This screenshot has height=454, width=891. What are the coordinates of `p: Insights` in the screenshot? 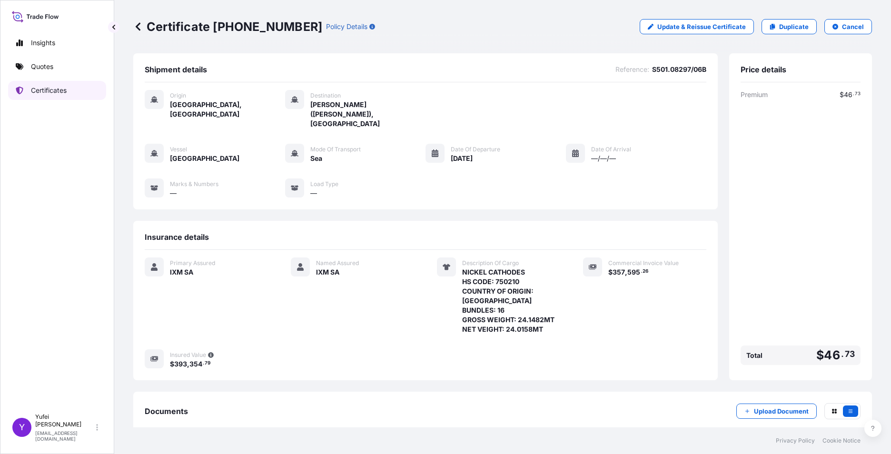 It's located at (43, 43).